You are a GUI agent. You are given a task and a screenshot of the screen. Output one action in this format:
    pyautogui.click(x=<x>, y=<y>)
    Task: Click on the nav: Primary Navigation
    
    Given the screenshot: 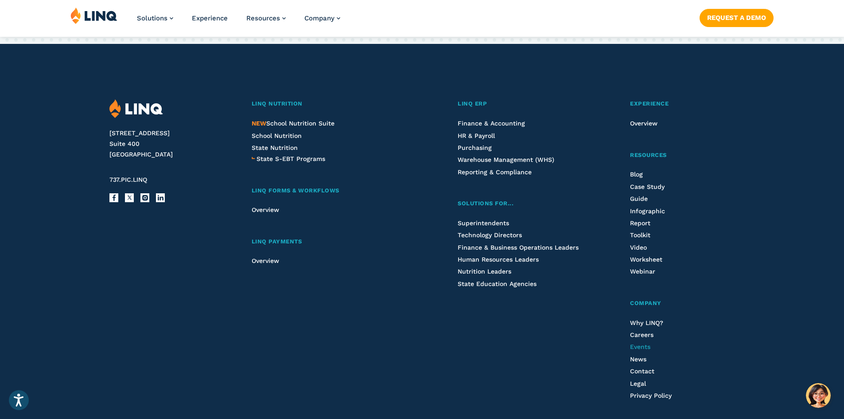 What is the action you would take?
    pyautogui.click(x=238, y=22)
    